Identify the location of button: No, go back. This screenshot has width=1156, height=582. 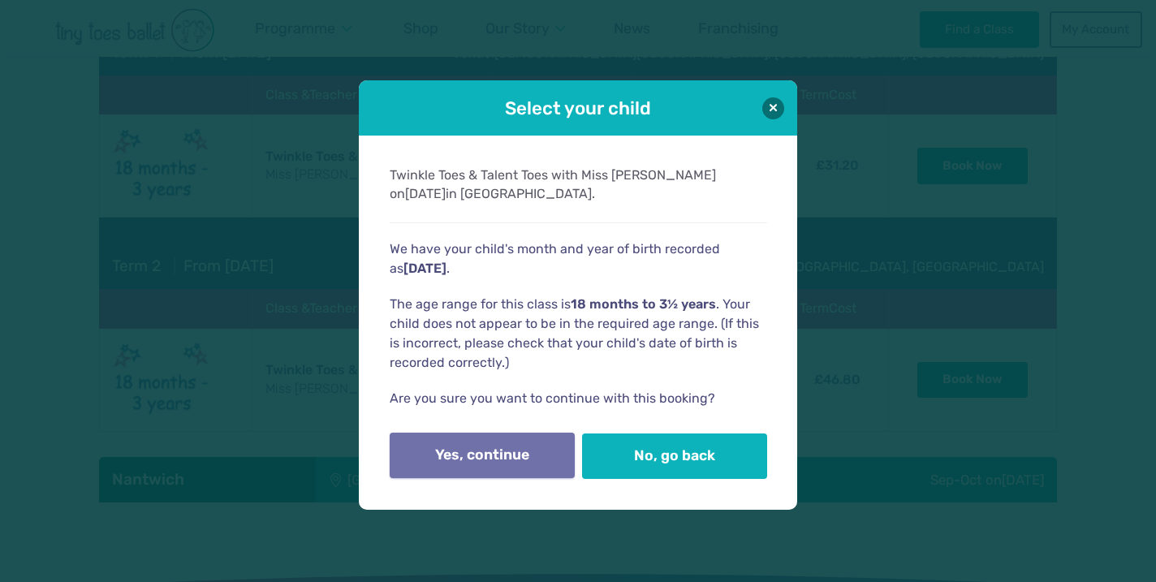
(675, 456).